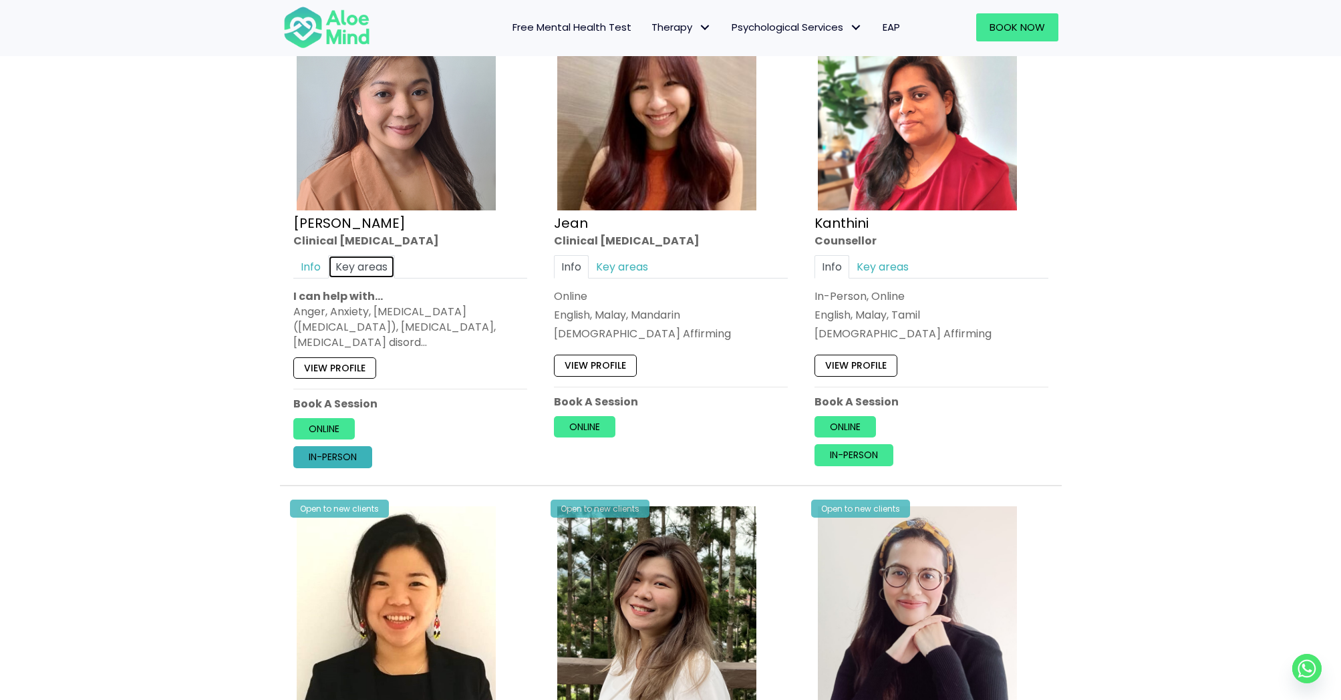  I want to click on a: Book Now, so click(1017, 27).